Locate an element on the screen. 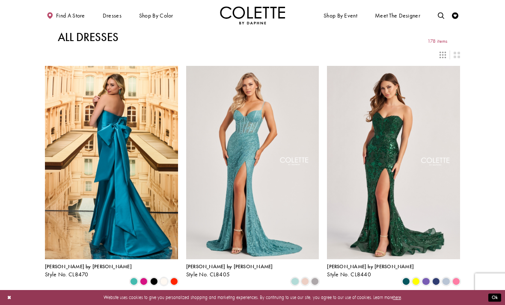 Image resolution: width=505 pixels, height=305 pixels. span: Dresses is located at coordinates (112, 15).